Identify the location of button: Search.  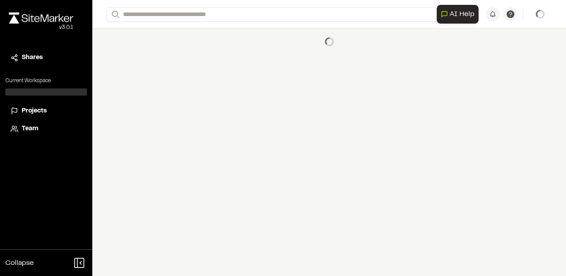
(114, 14).